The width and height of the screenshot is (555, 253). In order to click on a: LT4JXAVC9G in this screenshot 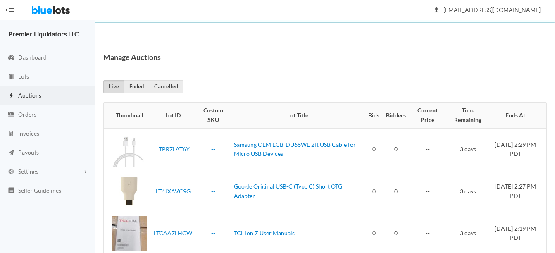, I will do `click(173, 191)`.